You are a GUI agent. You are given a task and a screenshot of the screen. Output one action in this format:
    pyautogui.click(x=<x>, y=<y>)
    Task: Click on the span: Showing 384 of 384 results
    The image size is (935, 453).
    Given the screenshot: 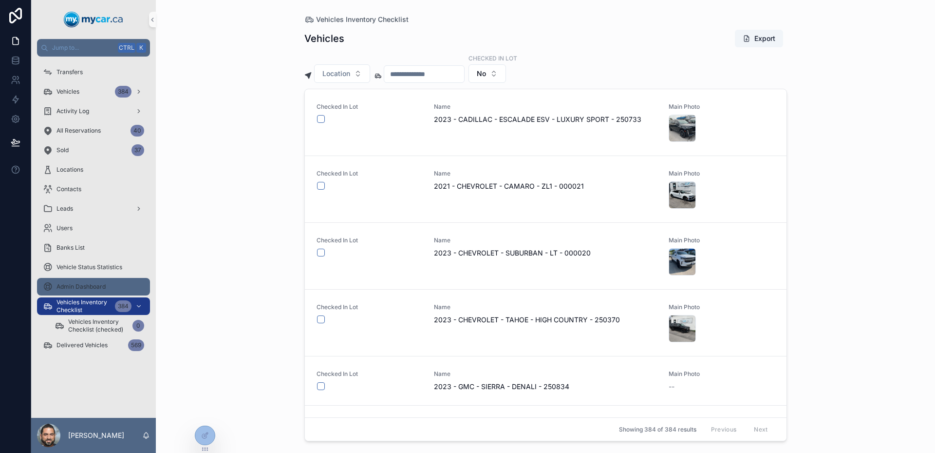 What is the action you would take?
    pyautogui.click(x=658, y=429)
    